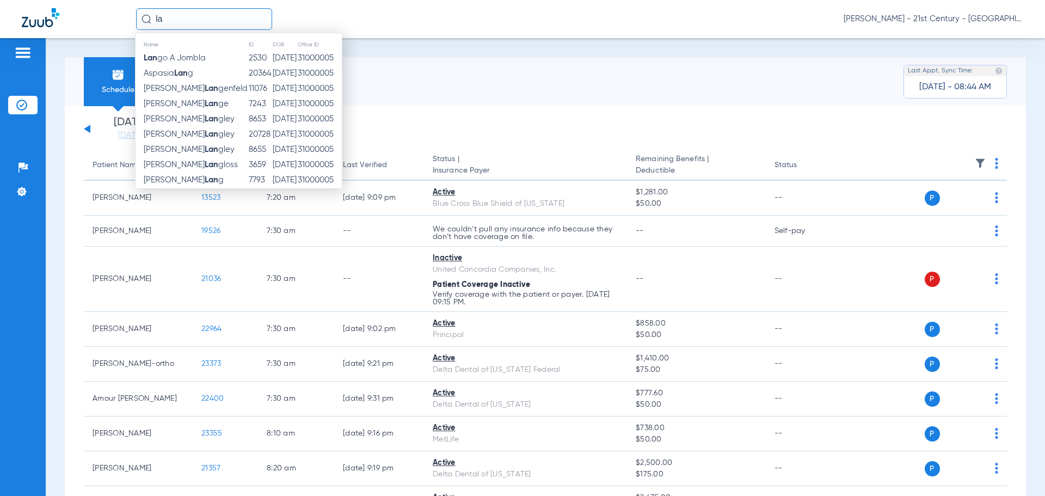 This screenshot has width=1045, height=496. Describe the element at coordinates (696, 474) in the screenshot. I see `span: $175.00` at that location.